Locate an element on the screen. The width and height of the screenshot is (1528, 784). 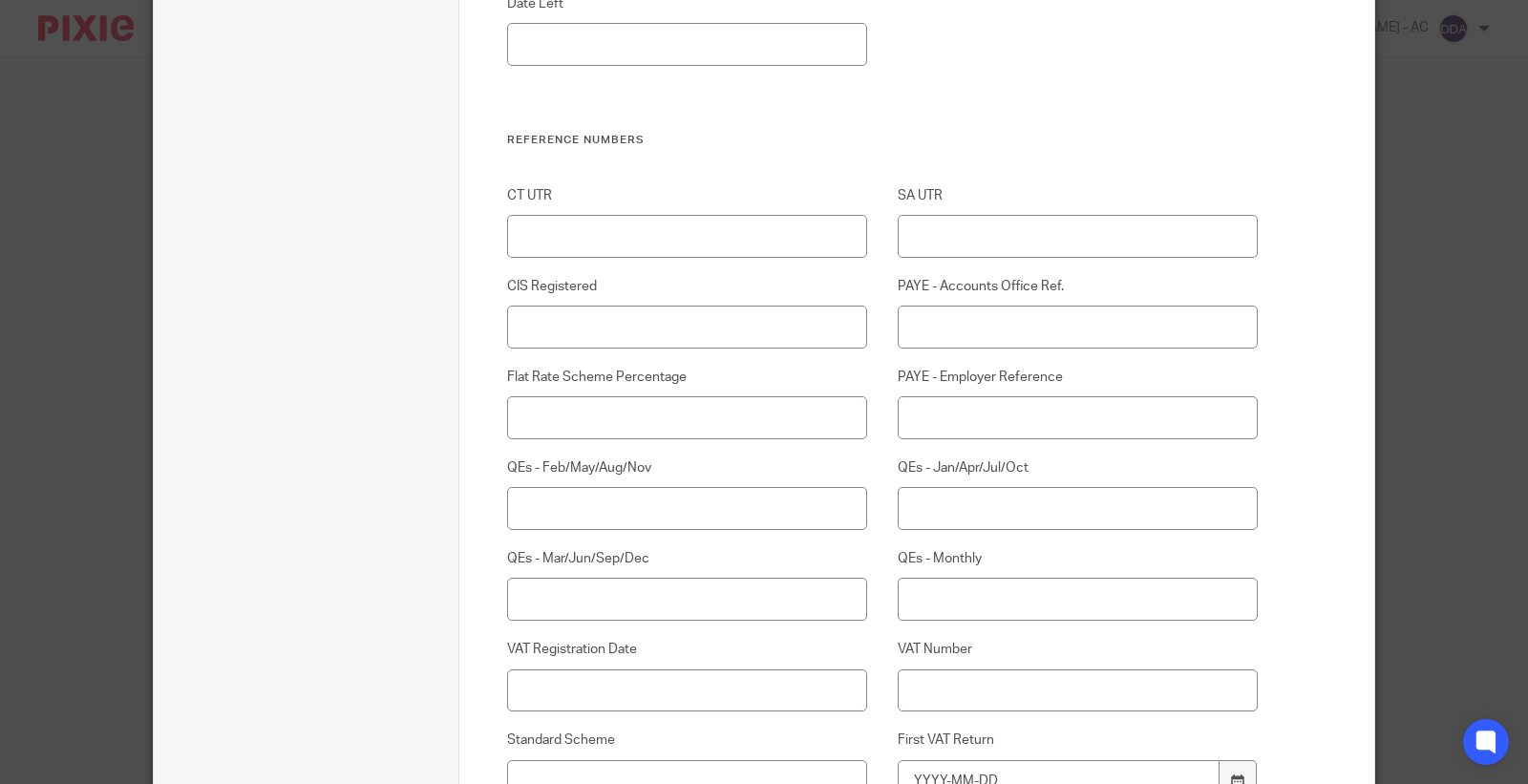
label: Standard Scheme is located at coordinates (688, 740).